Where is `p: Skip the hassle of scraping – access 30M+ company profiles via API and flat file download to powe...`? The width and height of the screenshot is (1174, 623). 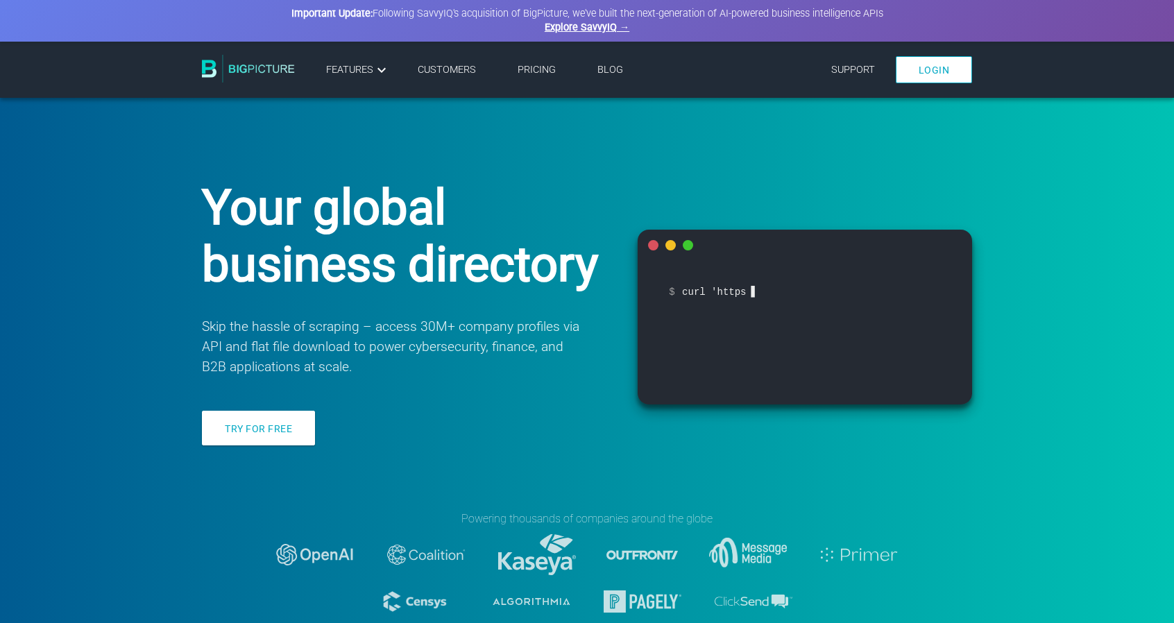 p: Skip the hassle of scraping – access 30M+ company profiles via API and flat file download to powe... is located at coordinates (392, 347).